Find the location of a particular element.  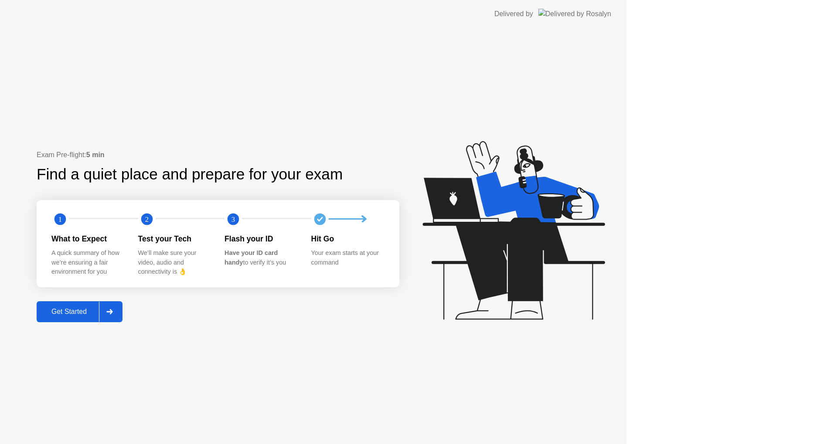

div: We’ll make sure your video, audio and connectivity is 👌 is located at coordinates (174, 262).